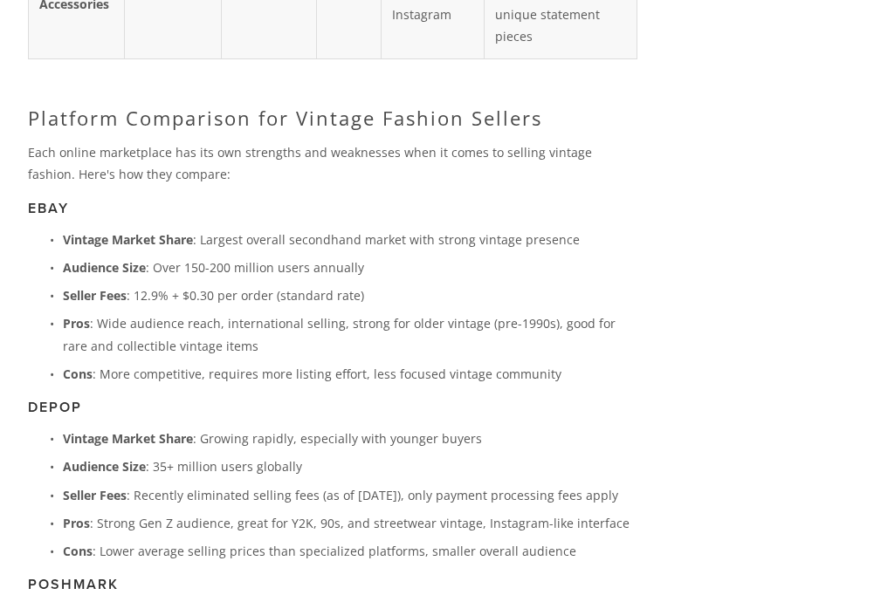  Describe the element at coordinates (333, 118) in the screenshot. I see `h2: Platform Comparison for Vintage Fashion Sellers` at that location.